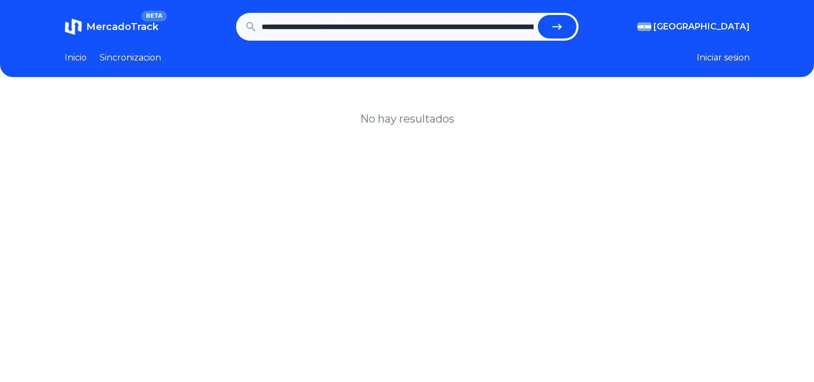 The width and height of the screenshot is (814, 382). I want to click on span: BETA, so click(154, 16).